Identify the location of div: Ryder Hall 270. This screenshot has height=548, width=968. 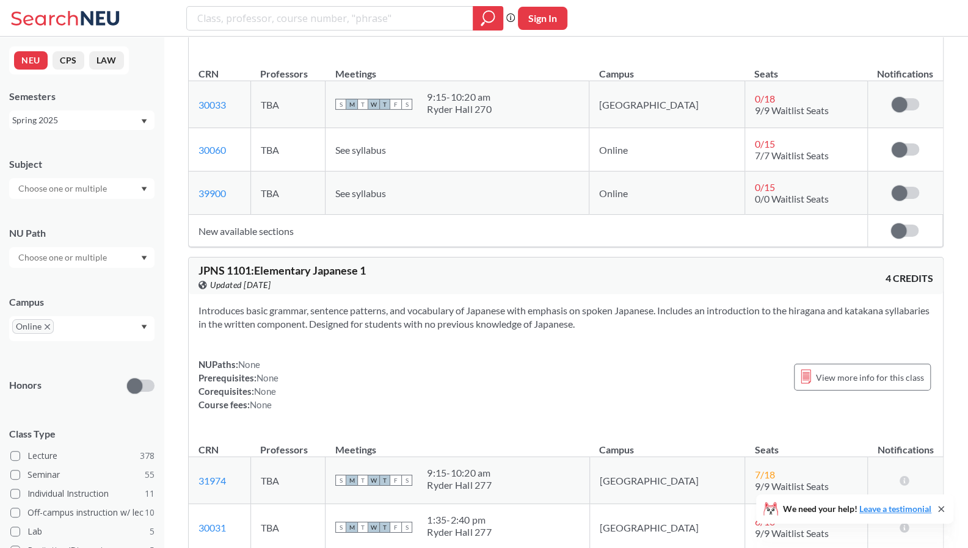
(459, 109).